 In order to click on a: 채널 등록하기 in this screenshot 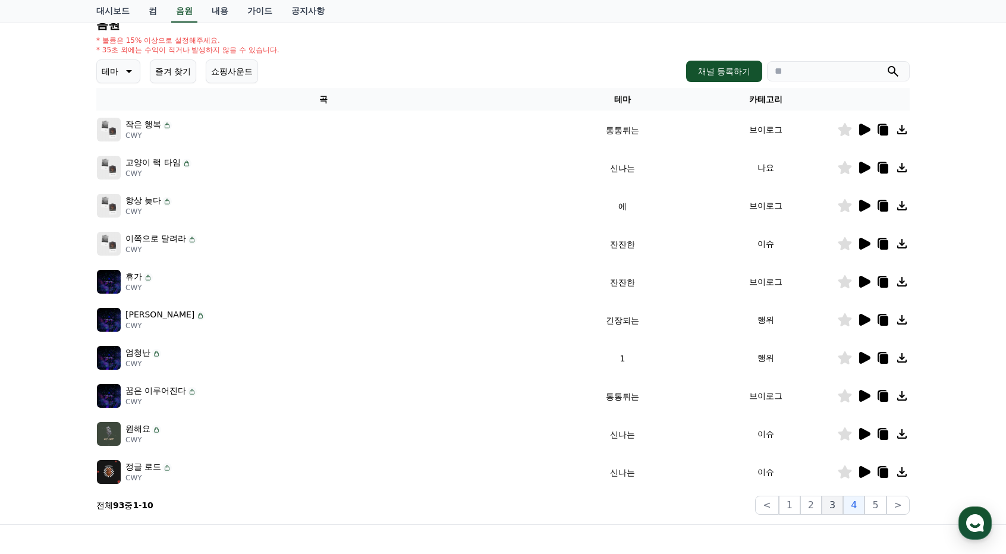, I will do `click(724, 71)`.